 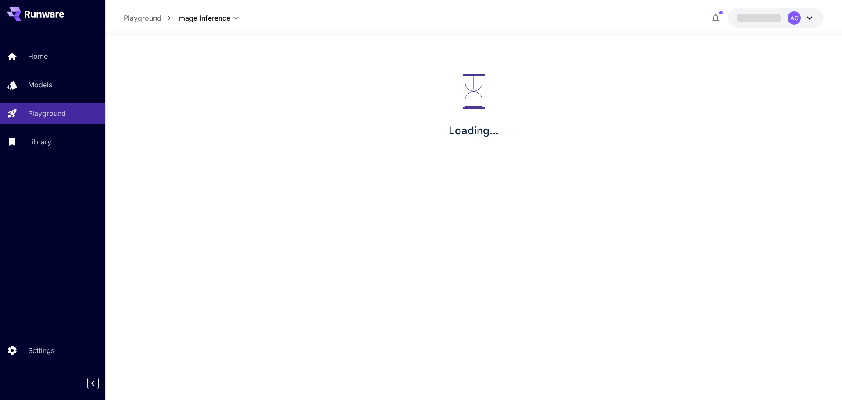 What do you see at coordinates (150, 18) in the screenshot?
I see `nav: breadcrumb` at bounding box center [150, 18].